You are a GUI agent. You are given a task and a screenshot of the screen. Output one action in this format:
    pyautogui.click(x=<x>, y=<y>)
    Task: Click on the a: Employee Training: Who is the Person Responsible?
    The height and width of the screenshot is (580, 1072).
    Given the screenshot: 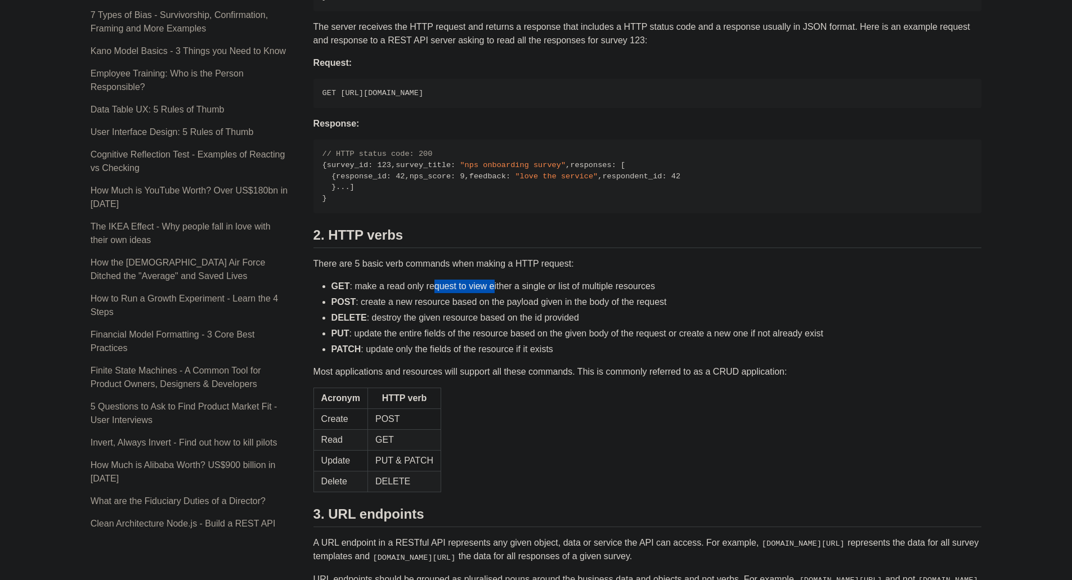 What is the action you would take?
    pyautogui.click(x=167, y=80)
    